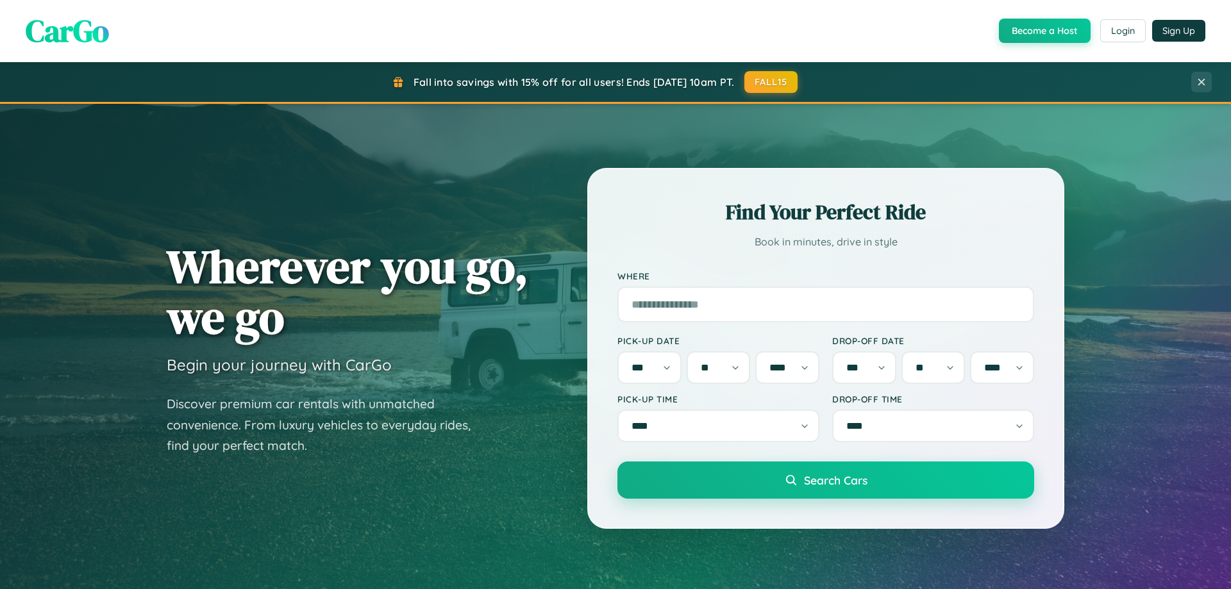  What do you see at coordinates (1044, 31) in the screenshot?
I see `button: Become a Host` at bounding box center [1044, 31].